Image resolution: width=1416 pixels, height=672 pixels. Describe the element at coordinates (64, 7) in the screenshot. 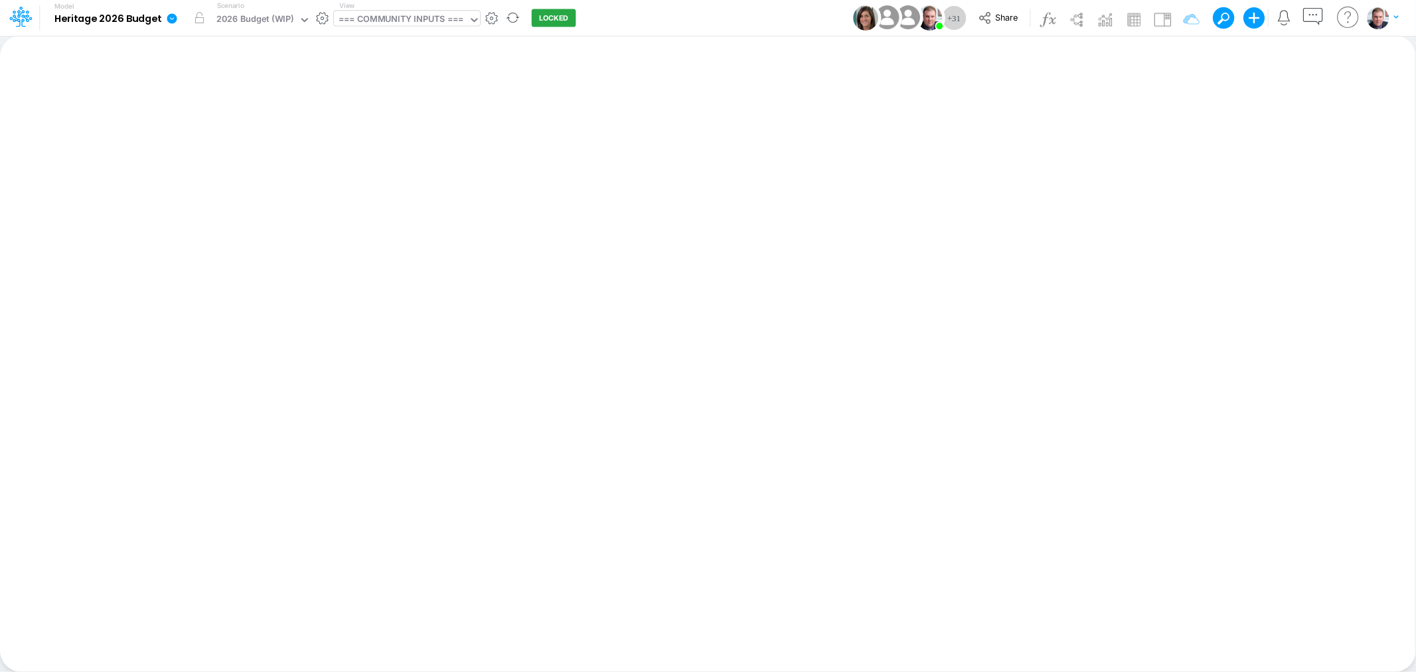

I see `label: Model` at that location.